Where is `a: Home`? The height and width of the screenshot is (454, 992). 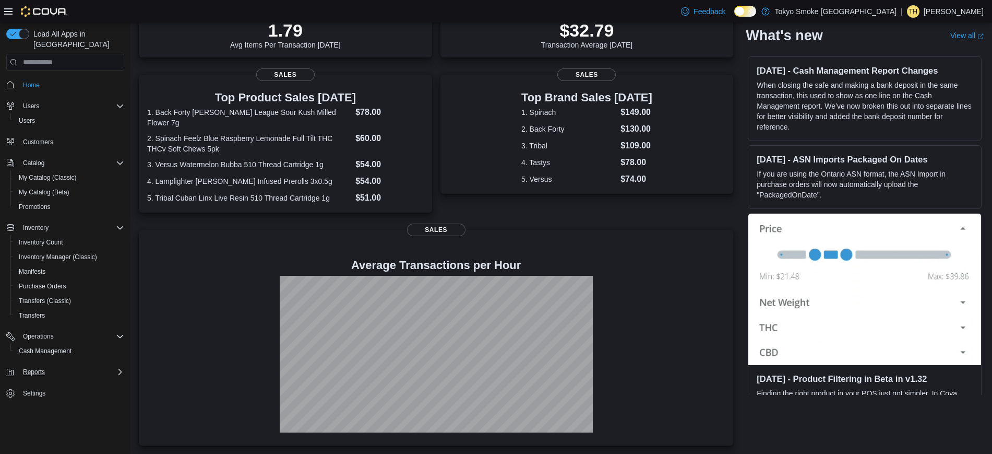 a: Home is located at coordinates (31, 85).